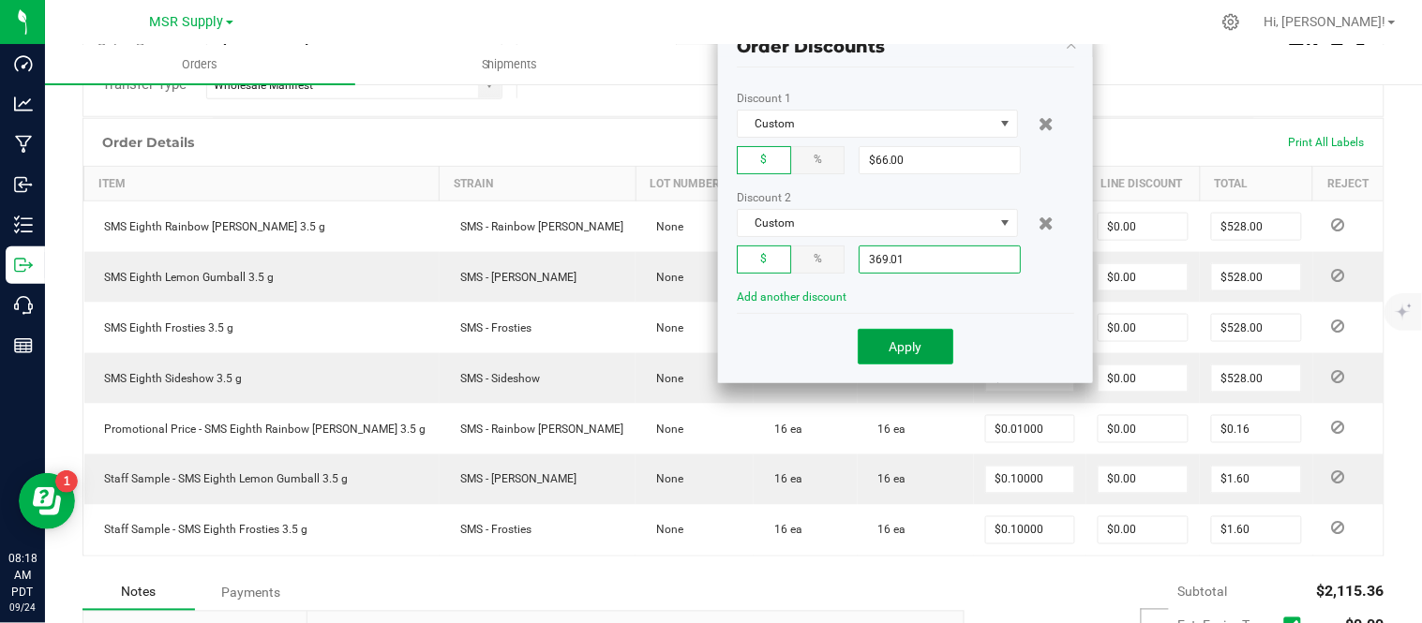  What do you see at coordinates (148, 143) in the screenshot?
I see `h1: Order Details` at bounding box center [148, 143].